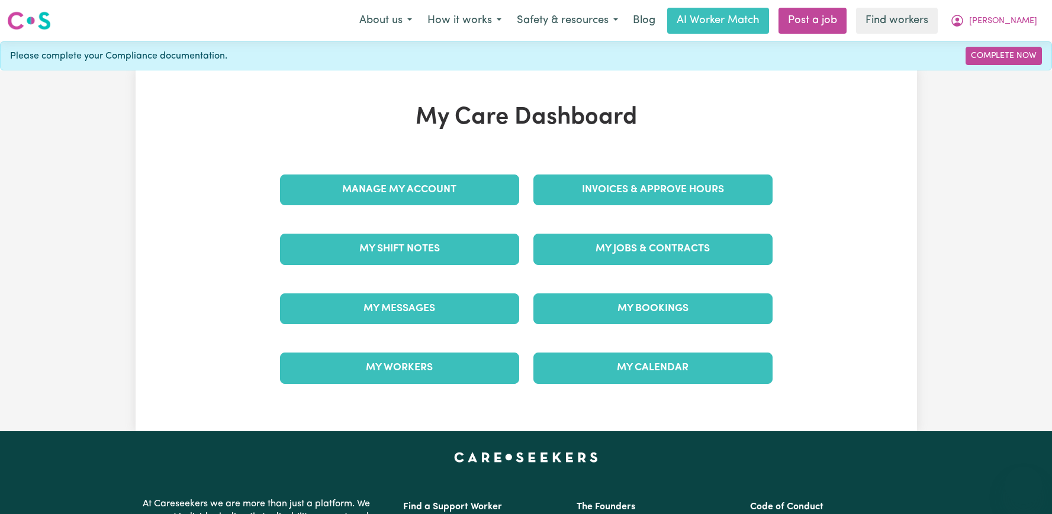 The image size is (1052, 514). I want to click on a: Code of Conduct, so click(787, 507).